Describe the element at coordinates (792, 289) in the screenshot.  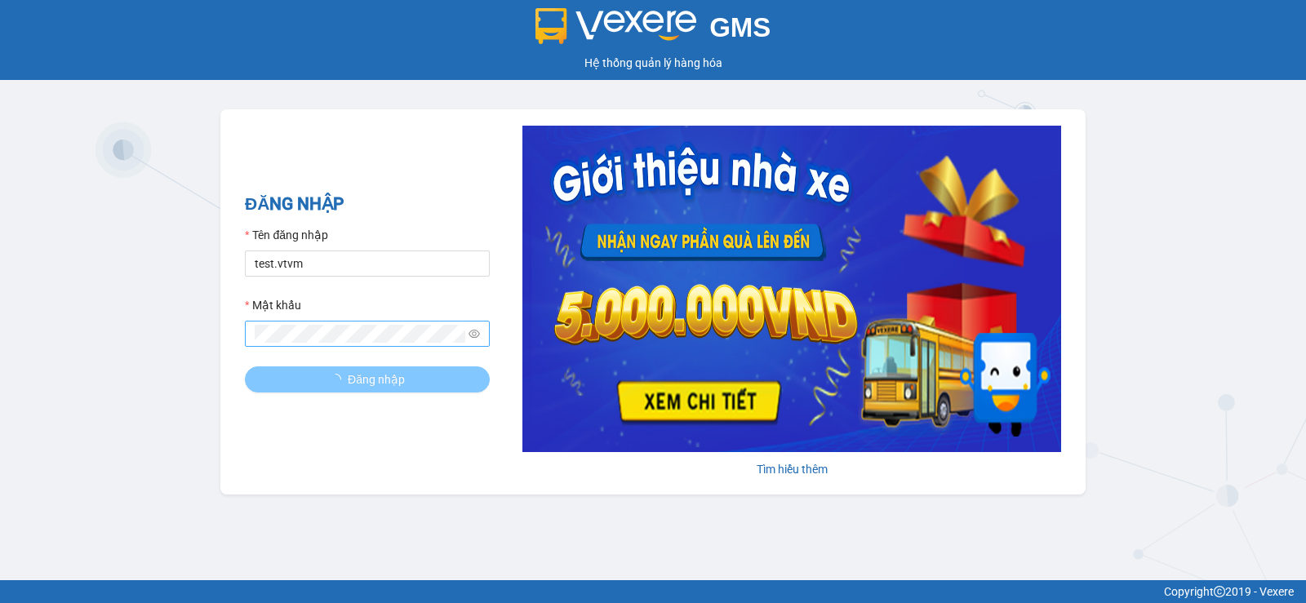
I see `img: banner-0` at that location.